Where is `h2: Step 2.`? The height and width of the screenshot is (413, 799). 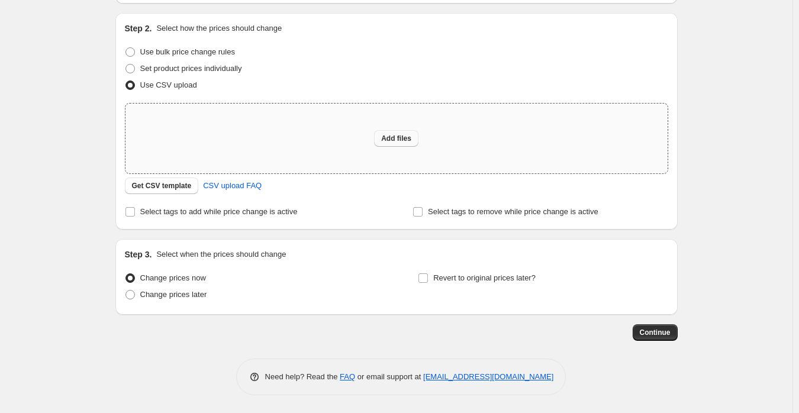 h2: Step 2. is located at coordinates (139, 28).